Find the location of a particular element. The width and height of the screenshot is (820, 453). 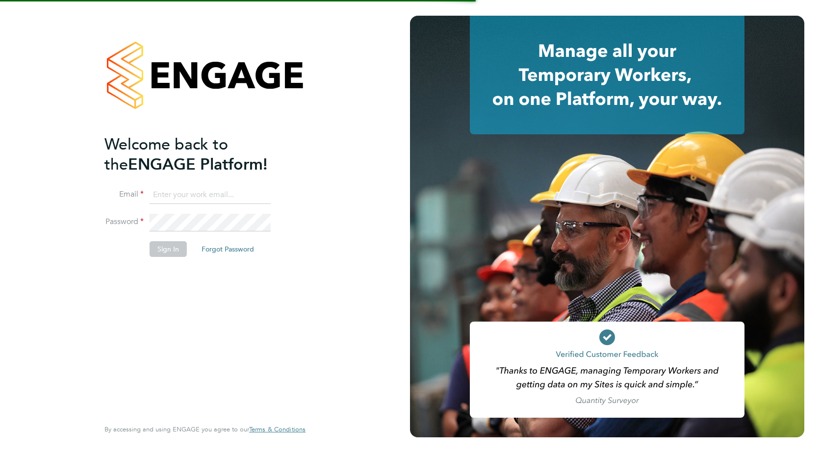

button: Forgot Password is located at coordinates (227, 249).